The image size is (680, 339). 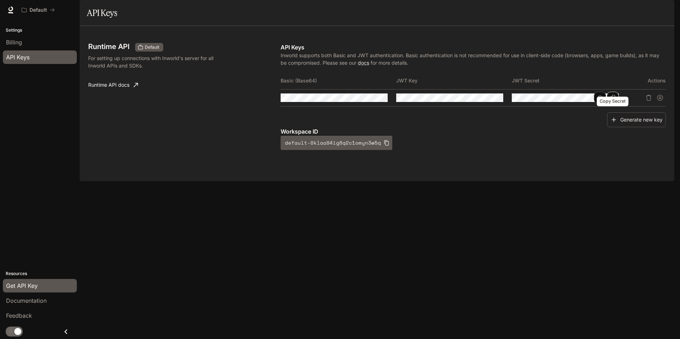 What do you see at coordinates (660, 98) in the screenshot?
I see `button: Suspend API key` at bounding box center [660, 98].